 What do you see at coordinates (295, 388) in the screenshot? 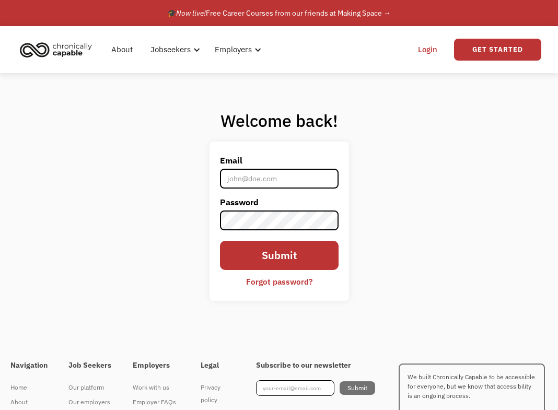
I see `input: your-email@email.com` at bounding box center [295, 388].